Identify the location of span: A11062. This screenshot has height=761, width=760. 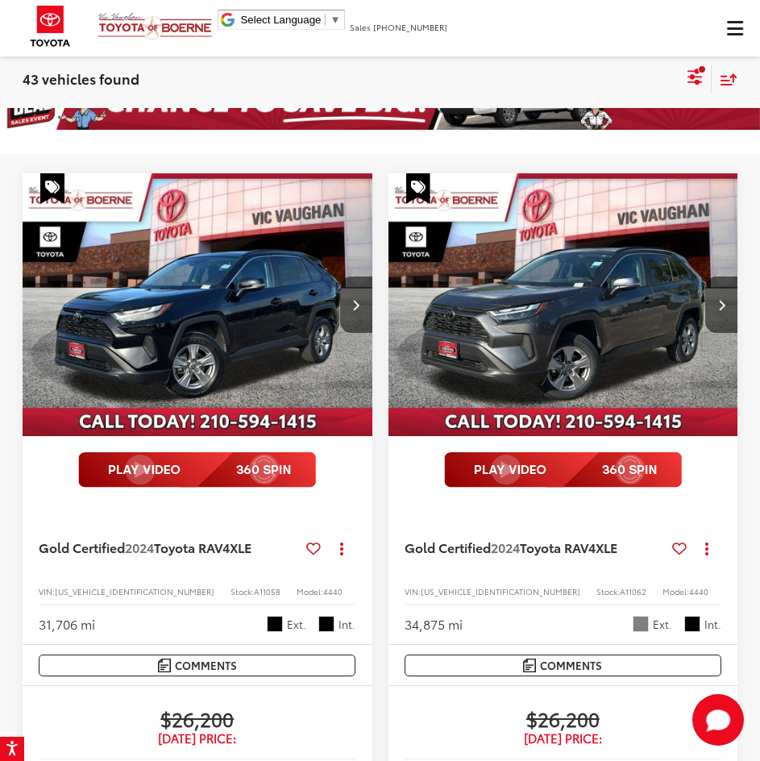
(633, 591).